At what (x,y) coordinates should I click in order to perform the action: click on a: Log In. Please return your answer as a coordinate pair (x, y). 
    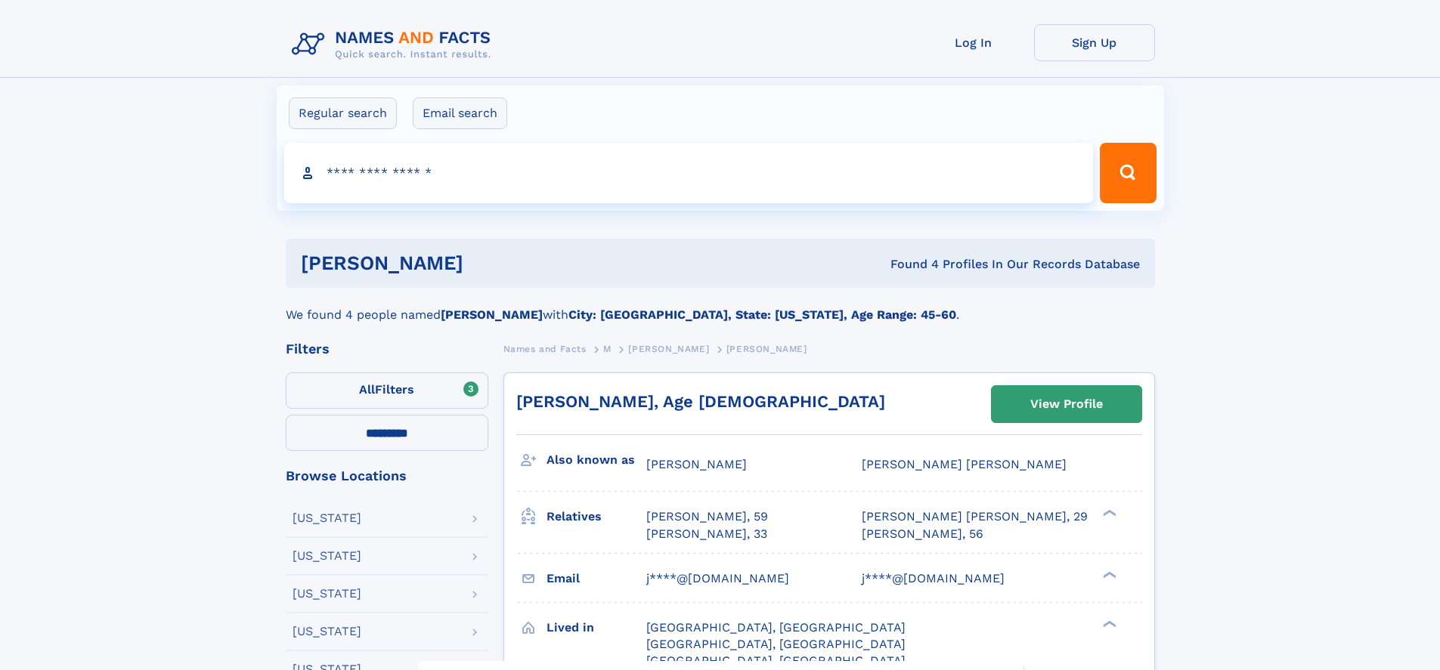
    Looking at the image, I should click on (973, 42).